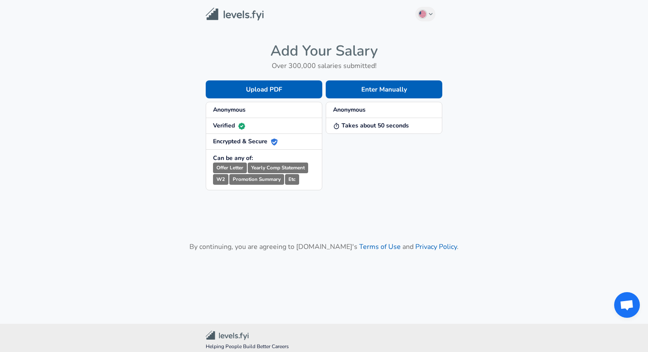 The image size is (648, 352). What do you see at coordinates (324, 51) in the screenshot?
I see `h4: Add Your Salary` at bounding box center [324, 51].